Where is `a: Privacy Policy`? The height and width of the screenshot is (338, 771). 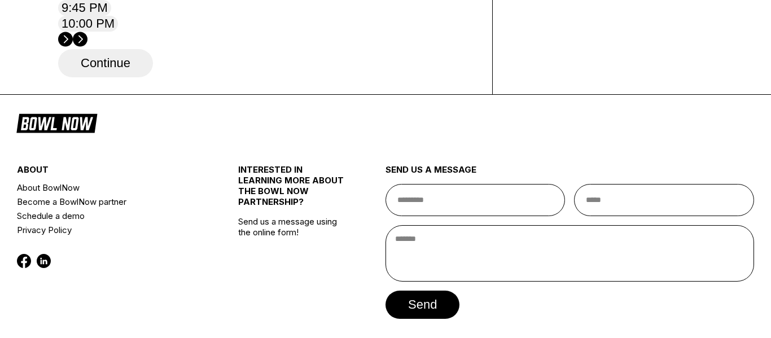 a: Privacy Policy is located at coordinates (109, 230).